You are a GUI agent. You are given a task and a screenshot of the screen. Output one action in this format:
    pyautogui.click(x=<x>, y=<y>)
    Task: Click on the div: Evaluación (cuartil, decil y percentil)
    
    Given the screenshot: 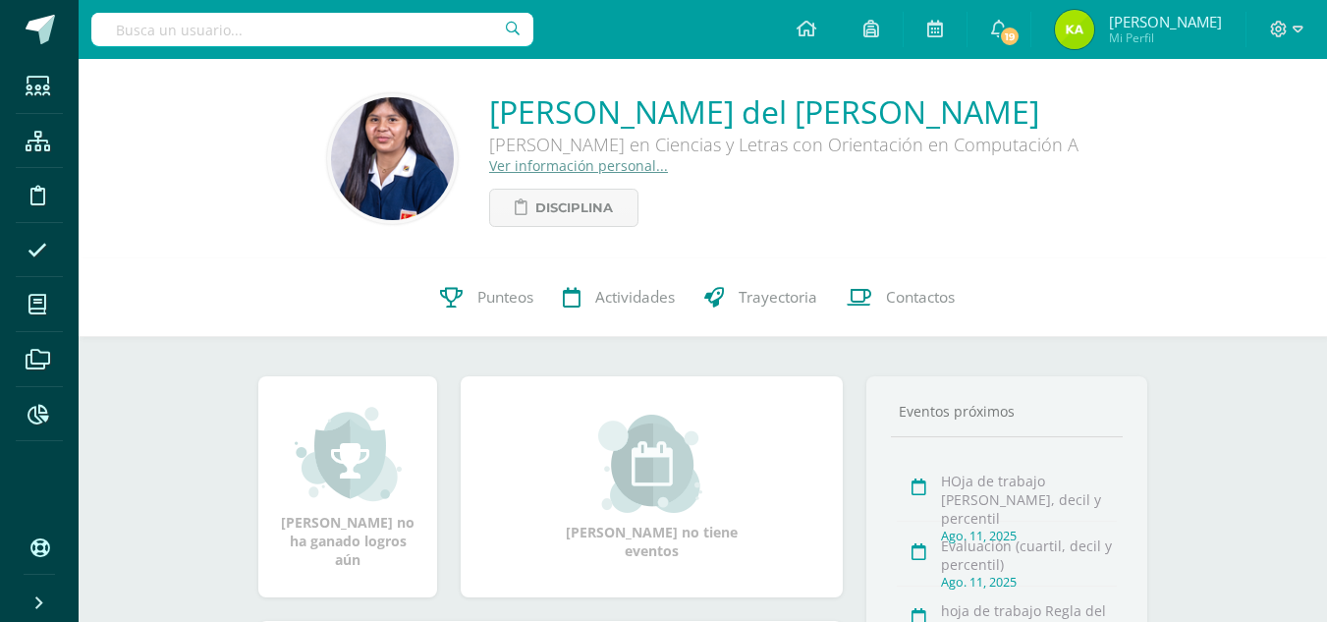 What is the action you would take?
    pyautogui.click(x=1029, y=555)
    